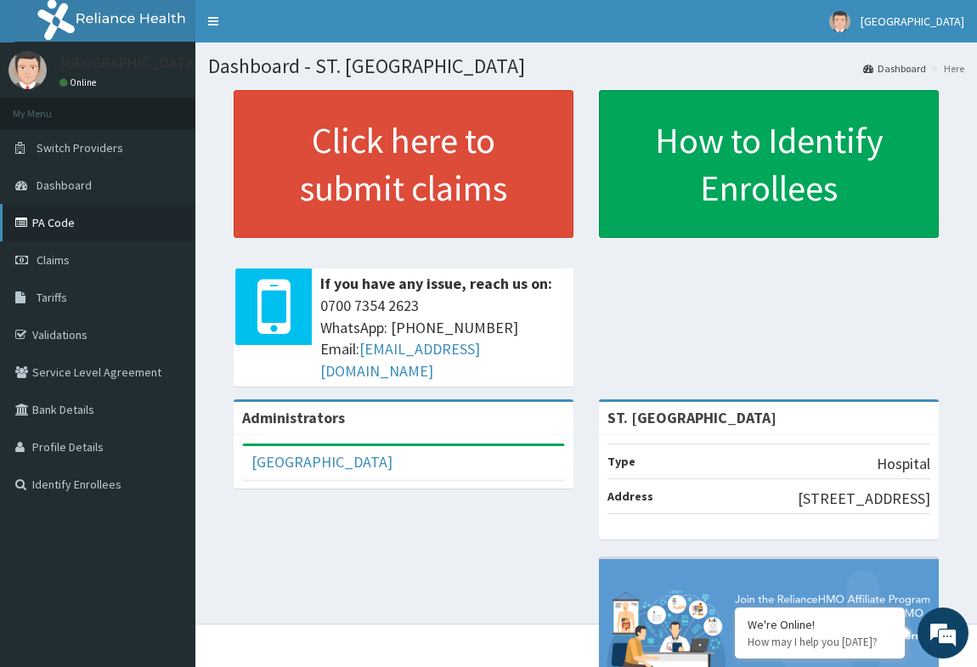 This screenshot has width=977, height=667. I want to click on b: Administrators, so click(293, 417).